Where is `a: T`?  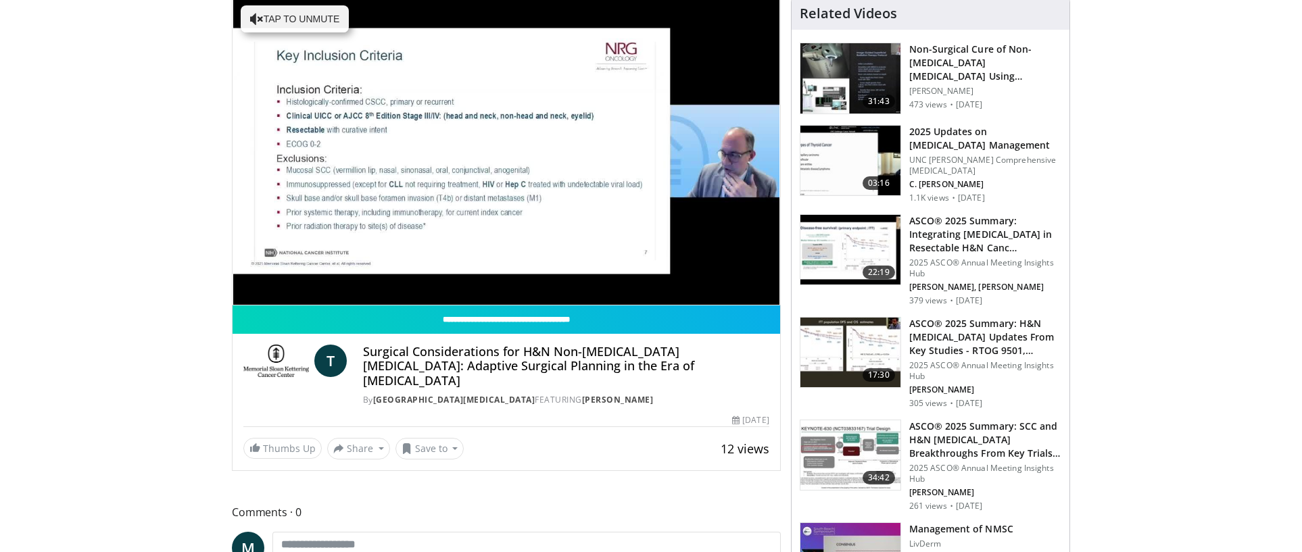 a: T is located at coordinates (331, 361).